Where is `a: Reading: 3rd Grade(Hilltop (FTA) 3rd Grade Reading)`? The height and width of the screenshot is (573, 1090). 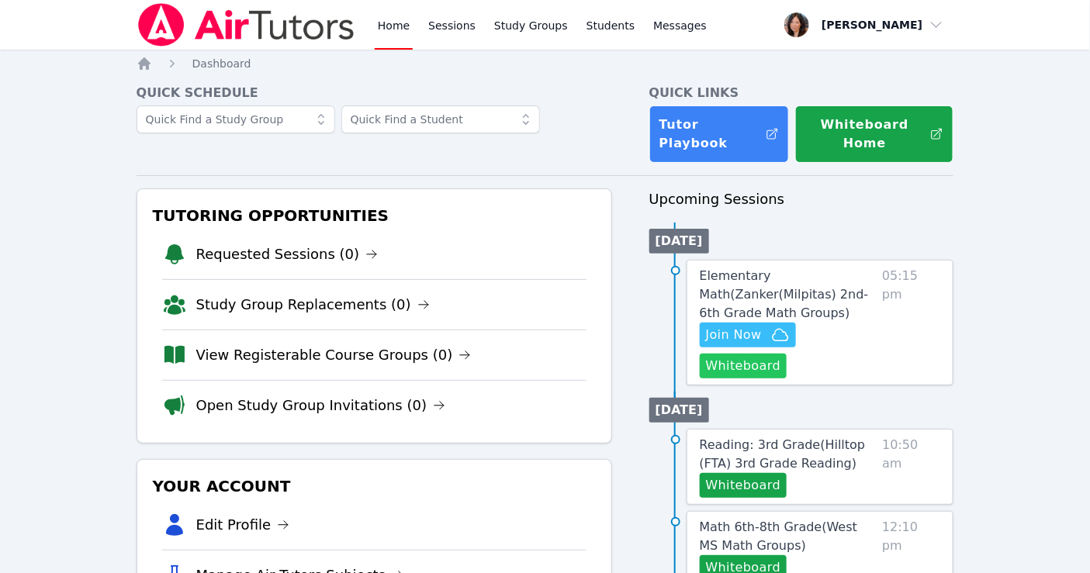
a: Reading: 3rd Grade(Hilltop (FTA) 3rd Grade Reading) is located at coordinates (788, 455).